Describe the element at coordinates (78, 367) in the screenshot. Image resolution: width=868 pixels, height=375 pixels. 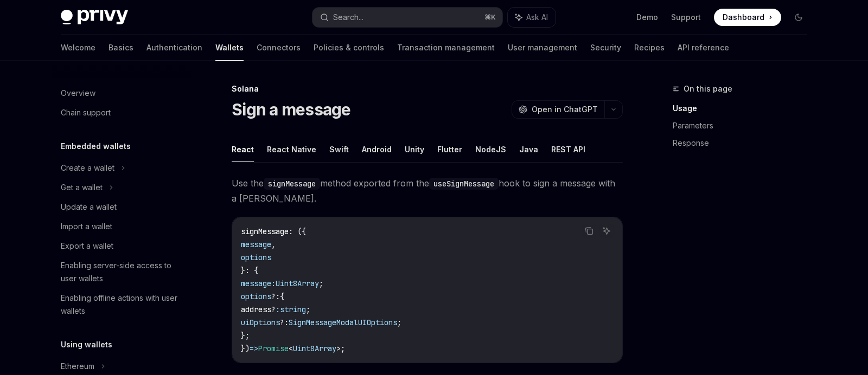
I see `div: Ethereum` at that location.